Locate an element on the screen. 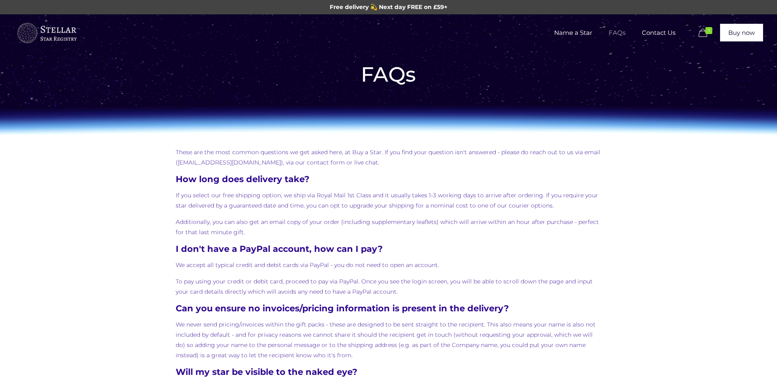 The image size is (777, 379). img: buyastar-logo-transparent is located at coordinates (47, 33).